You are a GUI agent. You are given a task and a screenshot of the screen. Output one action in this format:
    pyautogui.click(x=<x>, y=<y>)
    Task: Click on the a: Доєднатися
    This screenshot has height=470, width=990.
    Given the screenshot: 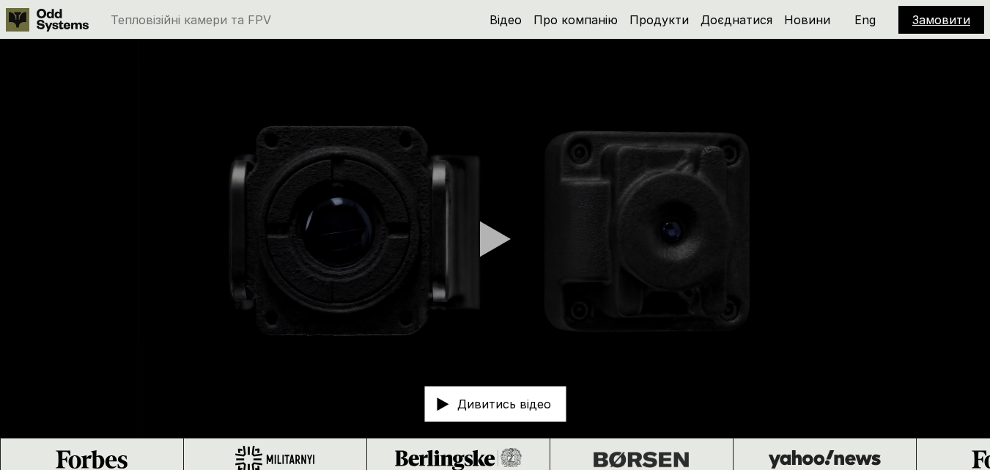 What is the action you would take?
    pyautogui.click(x=737, y=20)
    